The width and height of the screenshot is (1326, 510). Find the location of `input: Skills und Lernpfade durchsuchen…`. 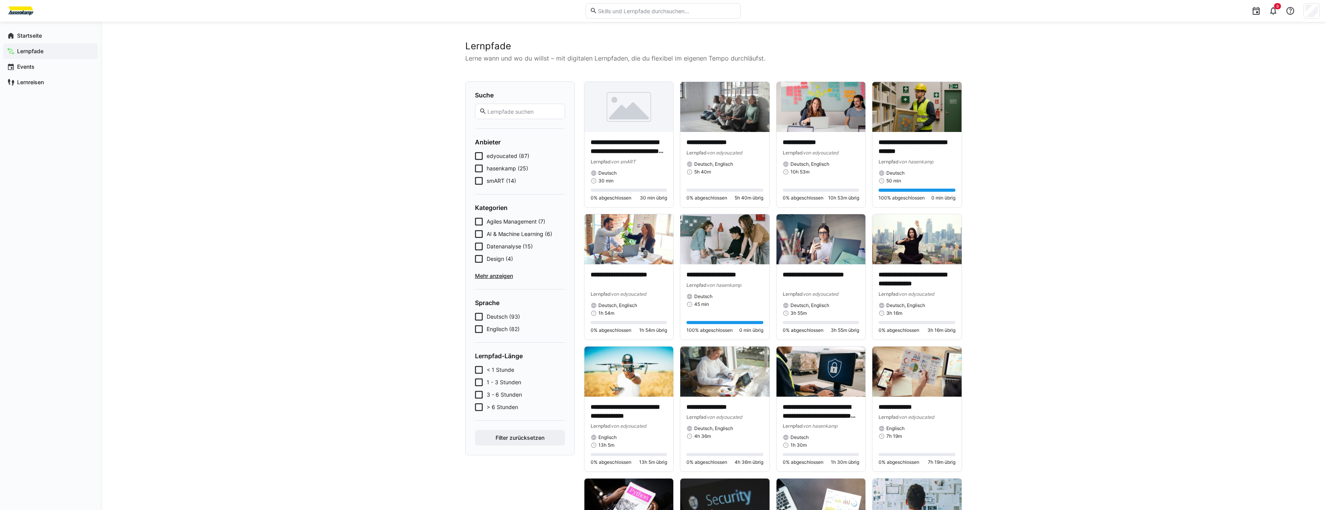

input: Skills und Lernpfade durchsuchen… is located at coordinates (667, 11).